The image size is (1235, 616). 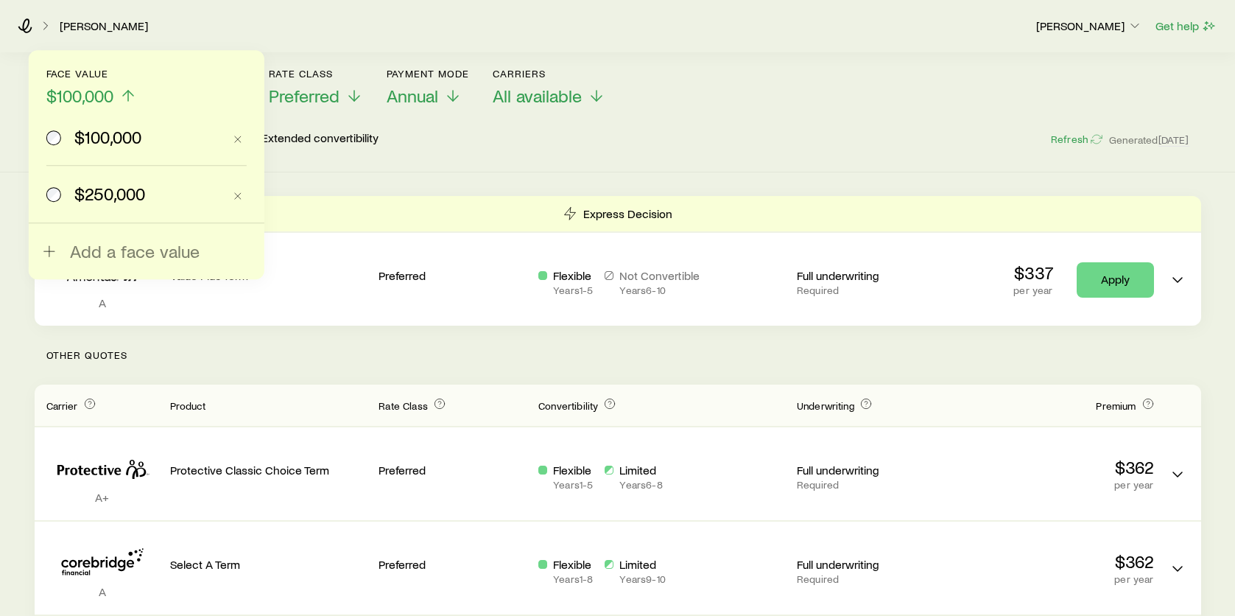 I want to click on span: Underwriting, so click(x=826, y=405).